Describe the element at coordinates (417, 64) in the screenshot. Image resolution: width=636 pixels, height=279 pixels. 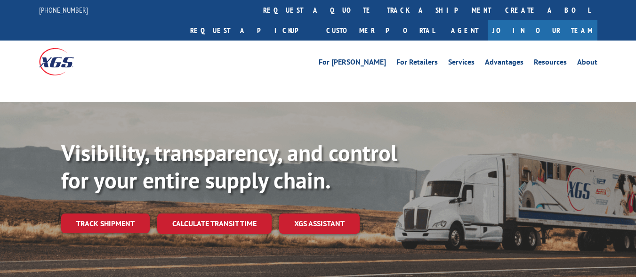
I see `a: For Retailers` at that location.